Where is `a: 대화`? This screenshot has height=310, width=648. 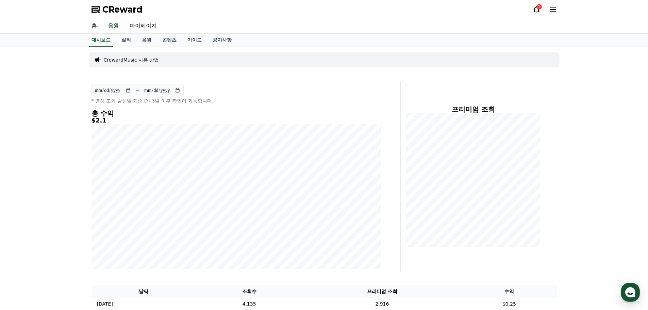 a: 대화 is located at coordinates (66, 224).